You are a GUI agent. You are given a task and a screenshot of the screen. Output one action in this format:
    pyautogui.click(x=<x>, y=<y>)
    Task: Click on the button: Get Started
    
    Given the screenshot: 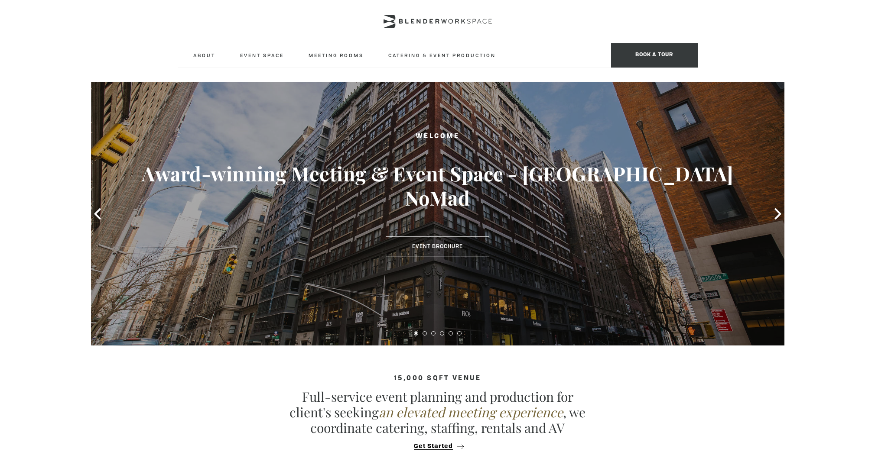 What is the action you would take?
    pyautogui.click(x=437, y=447)
    